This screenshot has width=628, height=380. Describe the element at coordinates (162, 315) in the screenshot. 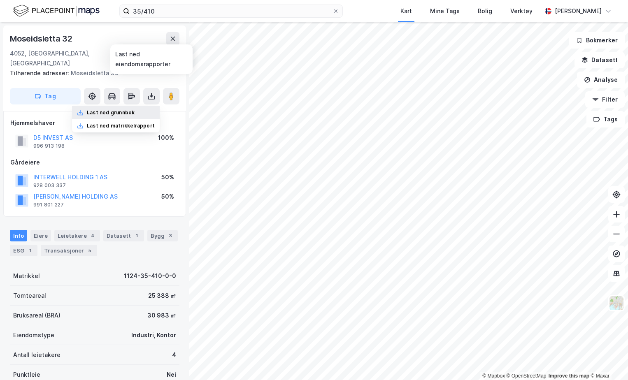

I see `div: 30 983 ㎡` at that location.